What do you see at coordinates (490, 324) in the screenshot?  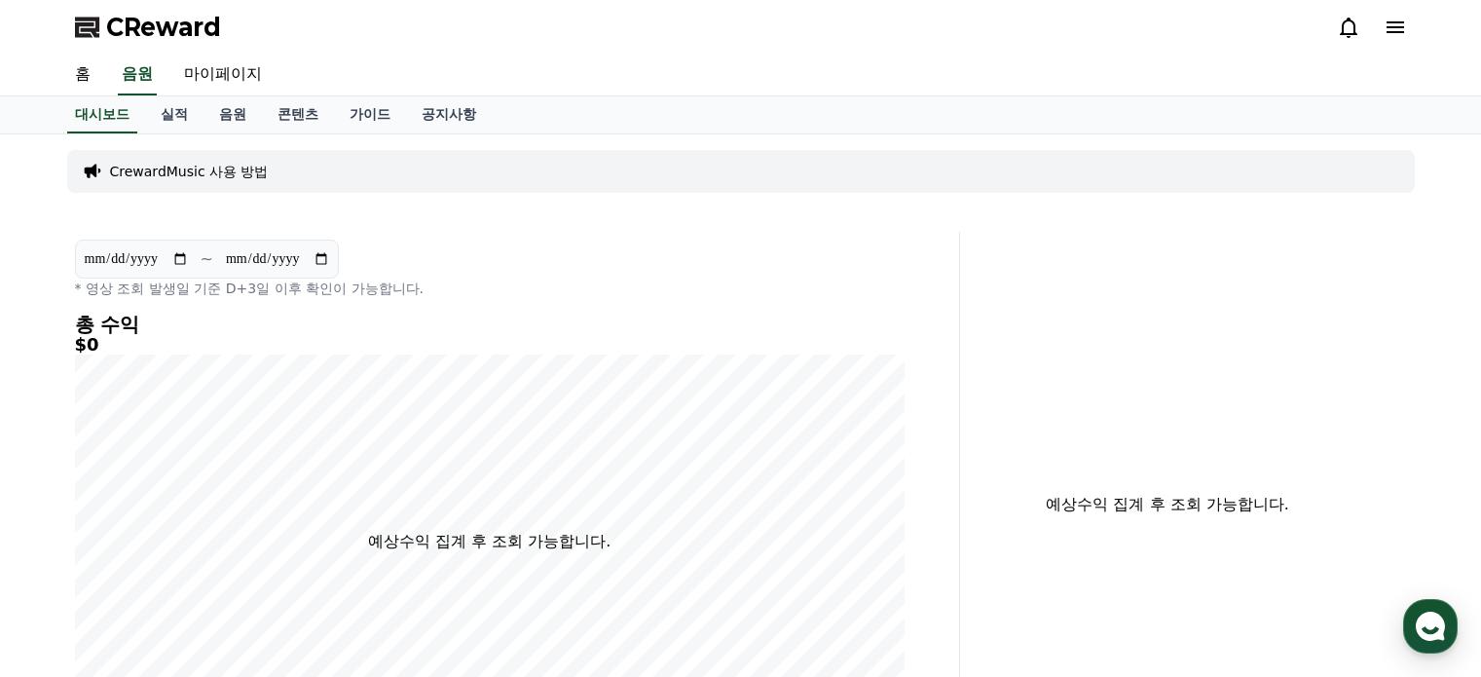 I see `h4: 총 수익` at bounding box center [490, 324].